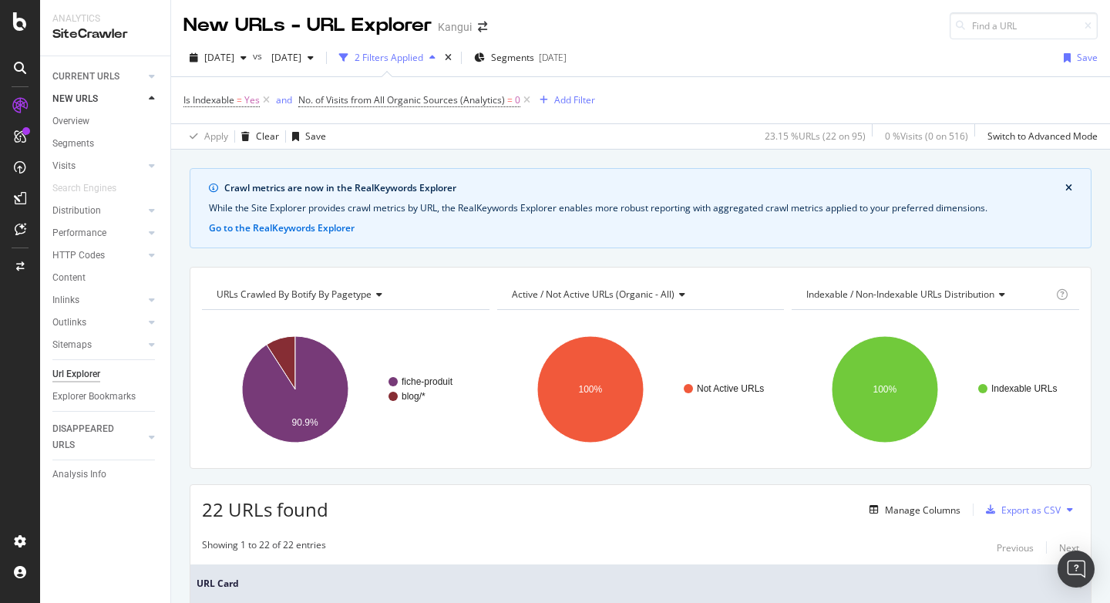 The height and width of the screenshot is (603, 1110). Describe the element at coordinates (76, 374) in the screenshot. I see `div: Url Explorer` at that location.